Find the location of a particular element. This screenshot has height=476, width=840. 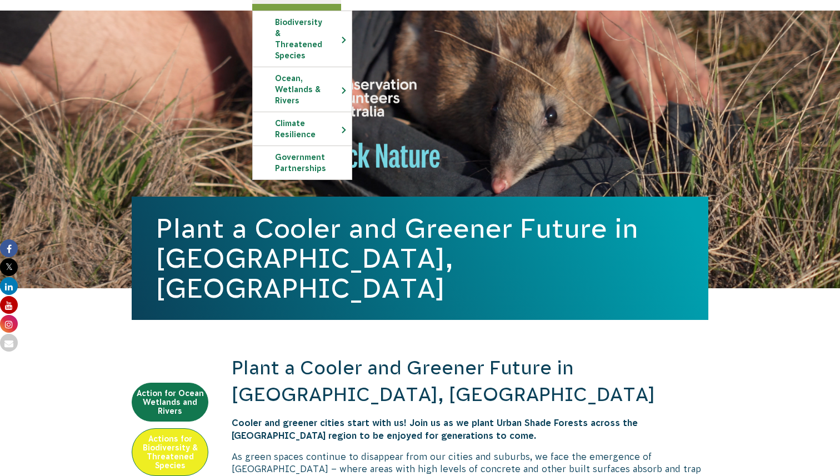

strong: Cooler and greener cities start with us! Join us as we plant Urban Shade Forests across the [GEOG... is located at coordinates (434, 429).